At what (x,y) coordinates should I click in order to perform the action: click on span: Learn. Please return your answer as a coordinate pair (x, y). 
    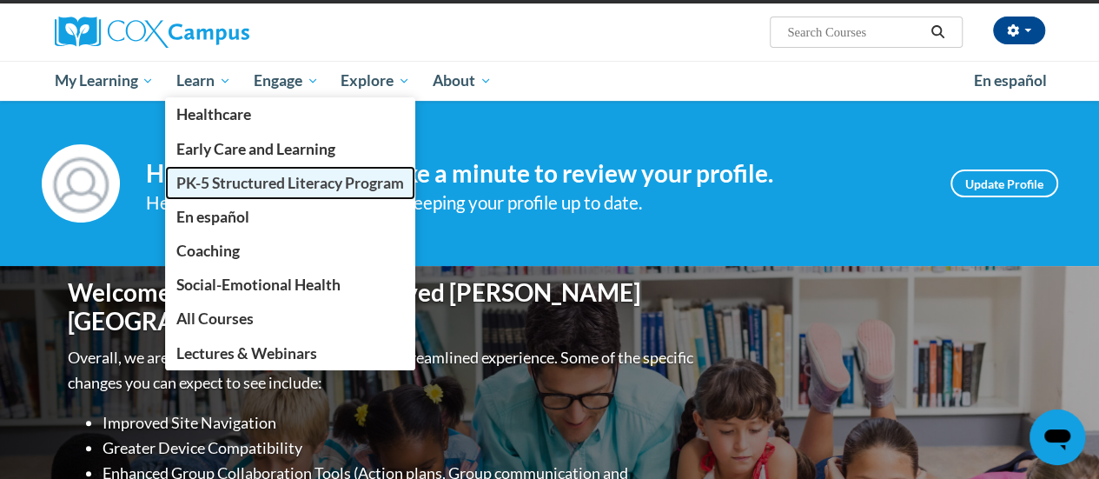
    Looking at the image, I should click on (203, 81).